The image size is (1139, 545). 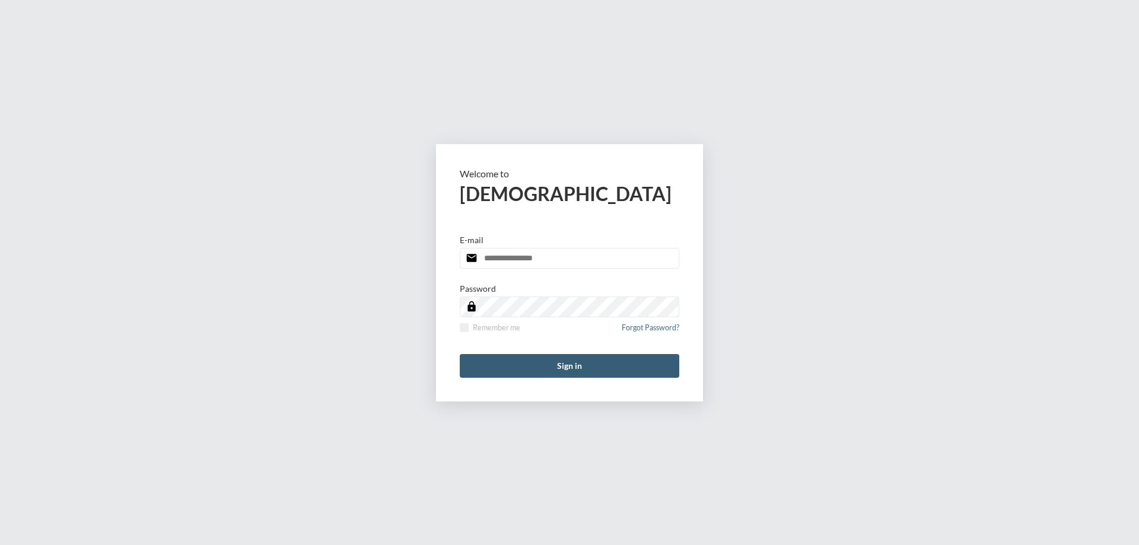 I want to click on button: Sign in, so click(x=569, y=366).